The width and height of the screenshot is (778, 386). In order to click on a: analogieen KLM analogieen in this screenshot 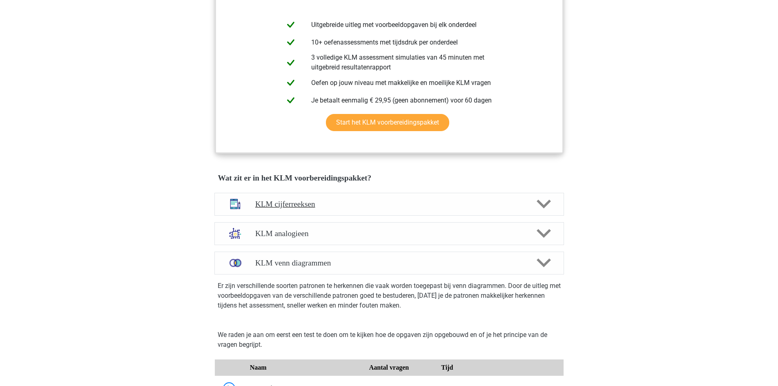, I will do `click(389, 234)`.